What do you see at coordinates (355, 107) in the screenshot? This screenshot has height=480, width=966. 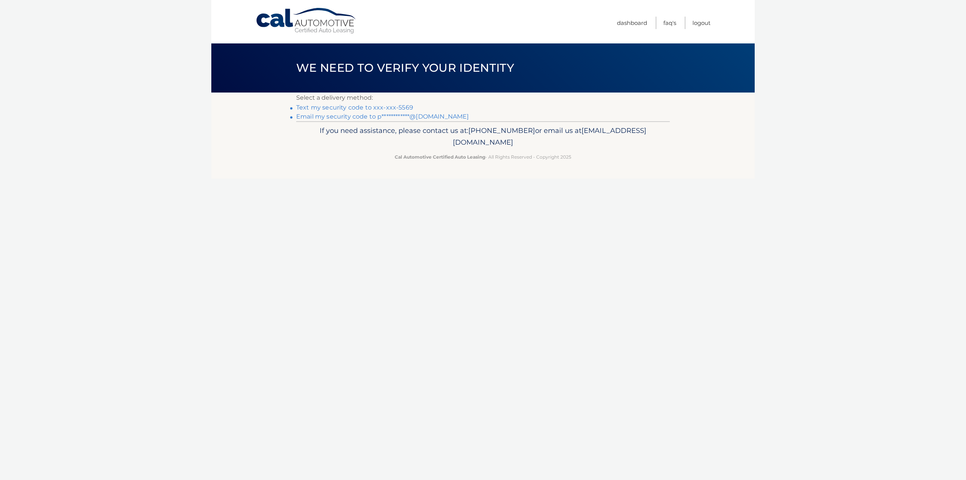 I see `a: Text my security code to xxx-xxx-5569` at bounding box center [355, 107].